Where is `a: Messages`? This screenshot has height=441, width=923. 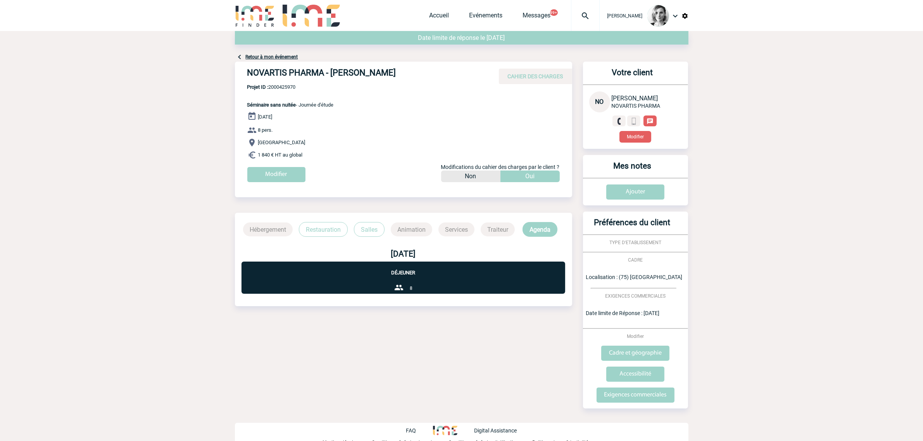
a: Messages is located at coordinates (537, 17).